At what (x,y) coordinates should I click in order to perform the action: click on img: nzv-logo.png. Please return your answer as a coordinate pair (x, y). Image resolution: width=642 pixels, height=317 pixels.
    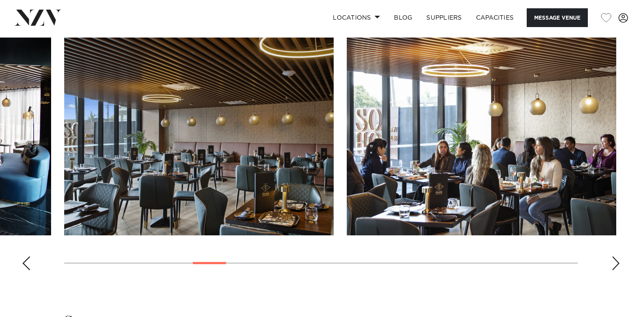
    Looking at the image, I should click on (38, 17).